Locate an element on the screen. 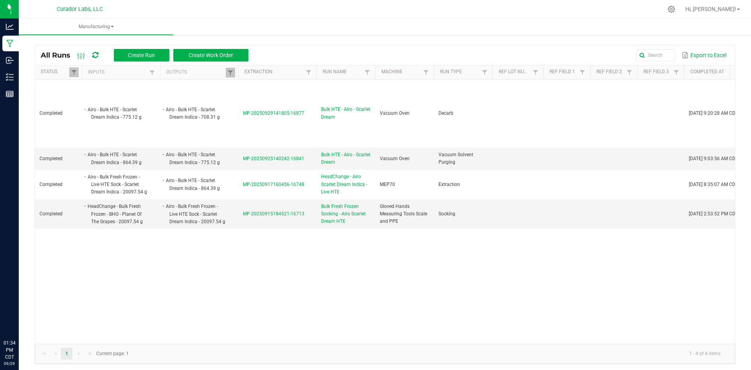 The height and width of the screenshot is (370, 751). span: Extraction is located at coordinates (449, 184).